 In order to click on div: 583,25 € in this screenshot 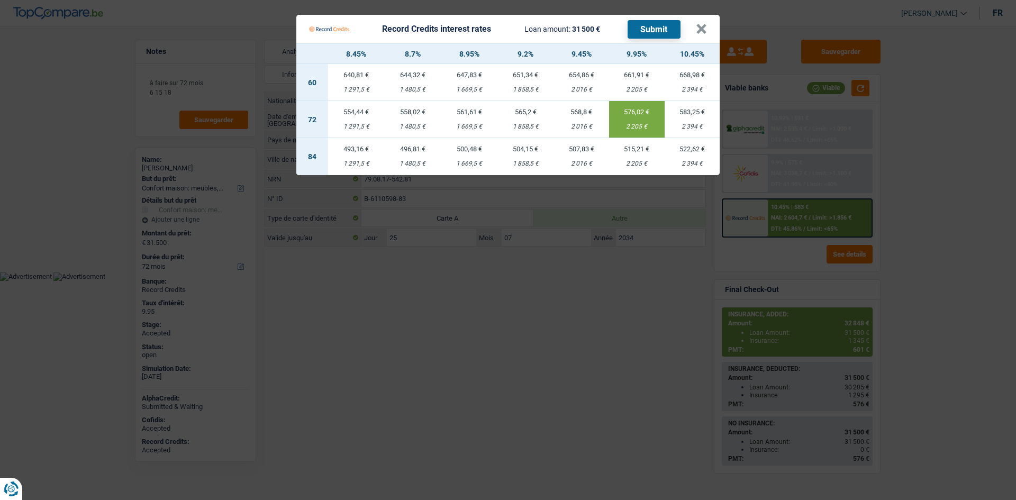, I will do `click(692, 112)`.